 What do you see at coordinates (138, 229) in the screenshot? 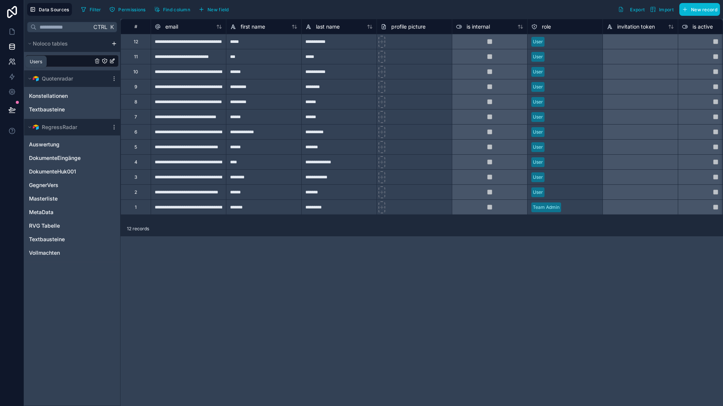
I see `span: 12 records` at bounding box center [138, 229].